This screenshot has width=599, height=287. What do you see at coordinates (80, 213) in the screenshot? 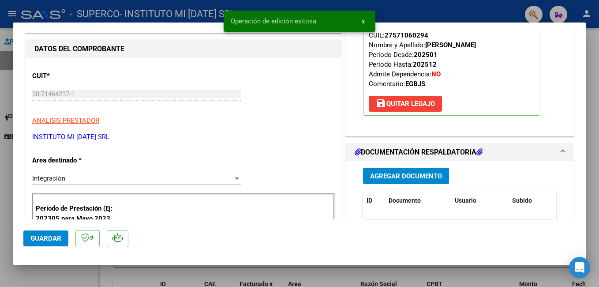
I see `p: Período de Prestación (Ej: 202305 para Mayo 2023` at bounding box center [80, 213].